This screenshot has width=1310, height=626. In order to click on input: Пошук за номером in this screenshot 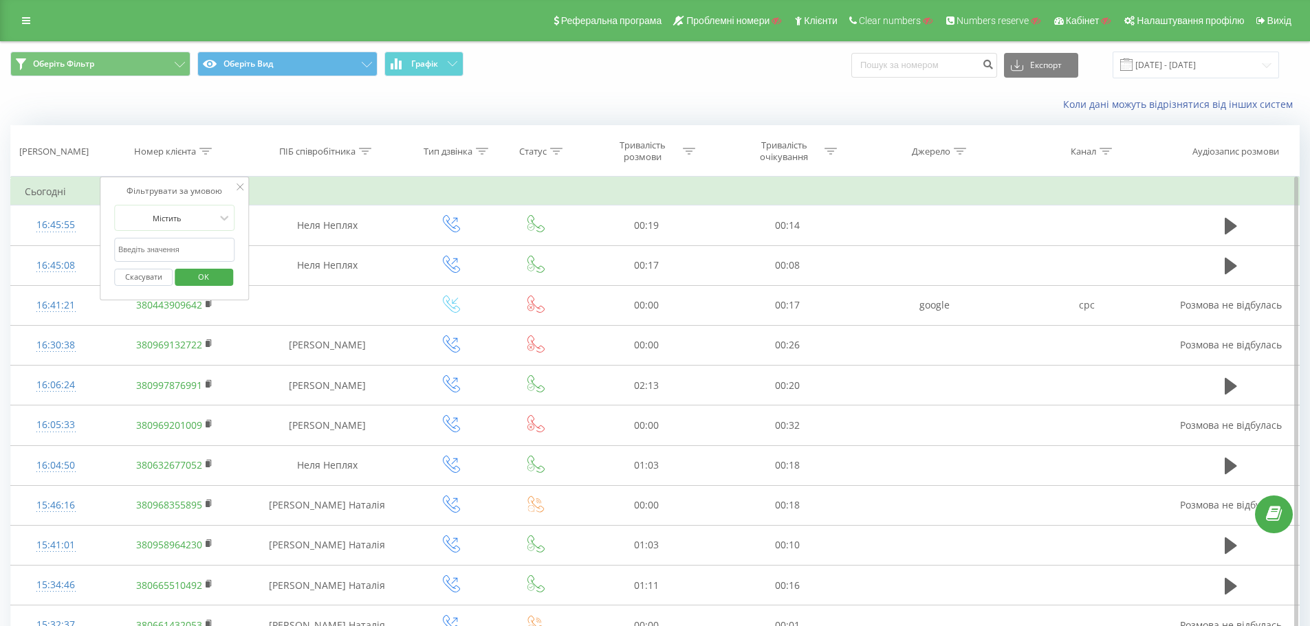, I will do `click(924, 65)`.